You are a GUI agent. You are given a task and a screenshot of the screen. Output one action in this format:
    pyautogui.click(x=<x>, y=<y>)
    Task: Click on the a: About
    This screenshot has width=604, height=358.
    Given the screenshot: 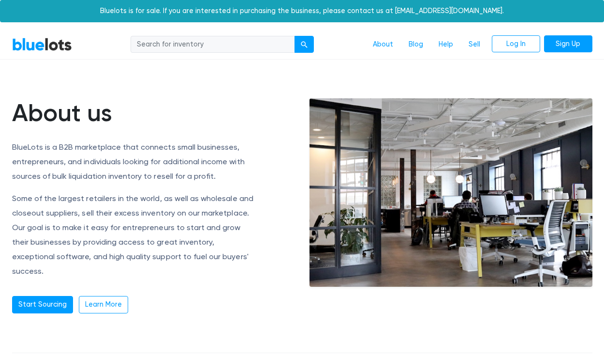 What is the action you would take?
    pyautogui.click(x=383, y=45)
    